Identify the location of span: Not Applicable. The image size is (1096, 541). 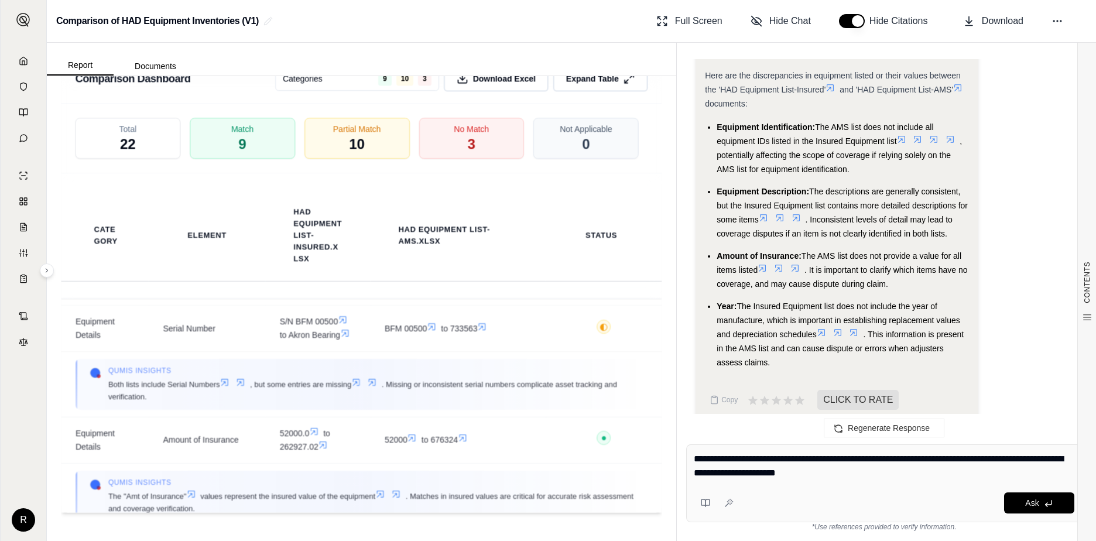
(585, 129).